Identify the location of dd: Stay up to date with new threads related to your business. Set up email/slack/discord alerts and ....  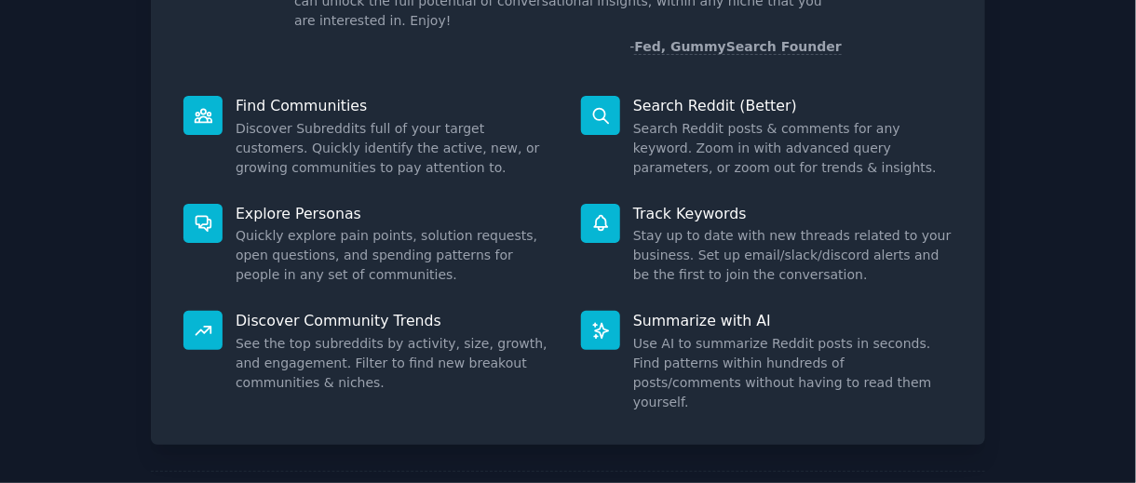
(792, 255).